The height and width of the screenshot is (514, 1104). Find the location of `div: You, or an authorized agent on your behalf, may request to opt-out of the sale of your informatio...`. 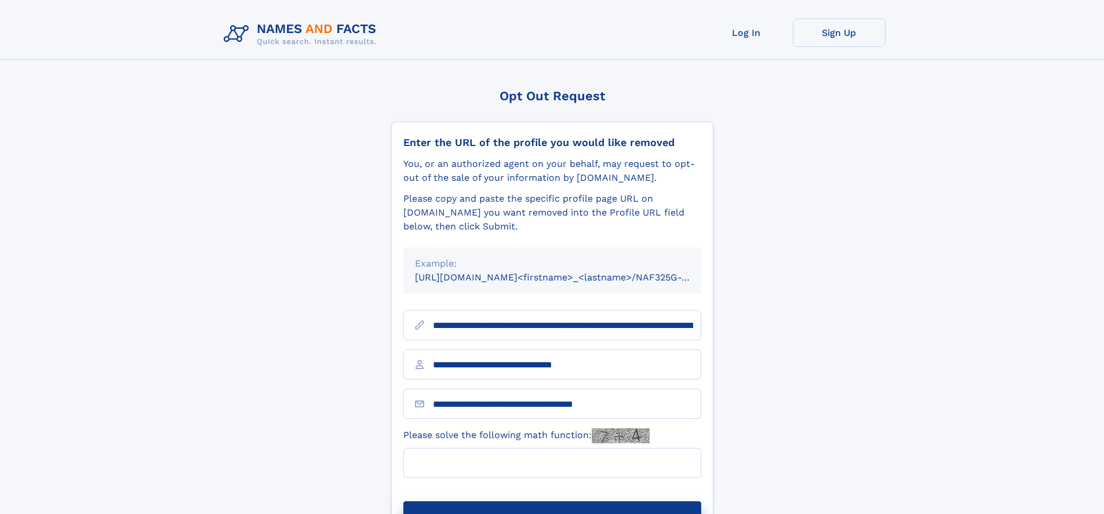

div: You, or an authorized agent on your behalf, may request to opt-out of the sale of your informatio... is located at coordinates (552, 171).